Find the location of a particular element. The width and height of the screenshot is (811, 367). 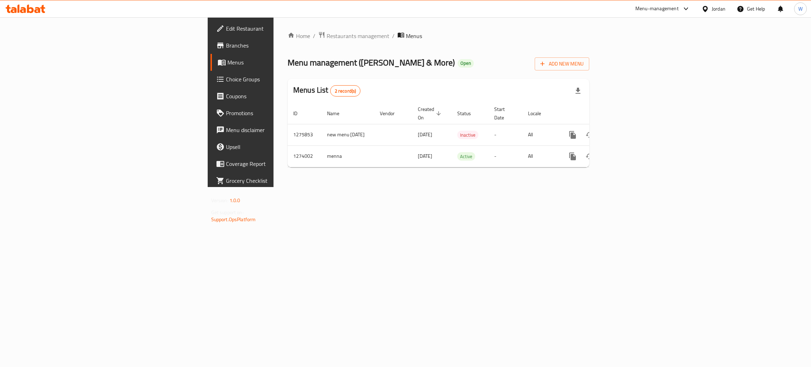

span: ID is located at coordinates (300, 113).